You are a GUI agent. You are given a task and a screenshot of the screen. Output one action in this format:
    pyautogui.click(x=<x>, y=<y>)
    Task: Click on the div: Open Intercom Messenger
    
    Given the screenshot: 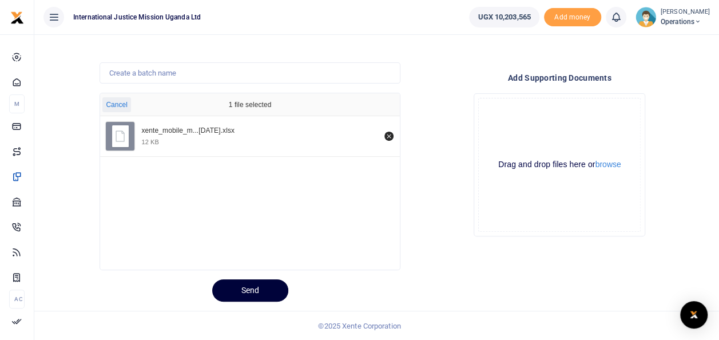 What is the action you would take?
    pyautogui.click(x=694, y=315)
    